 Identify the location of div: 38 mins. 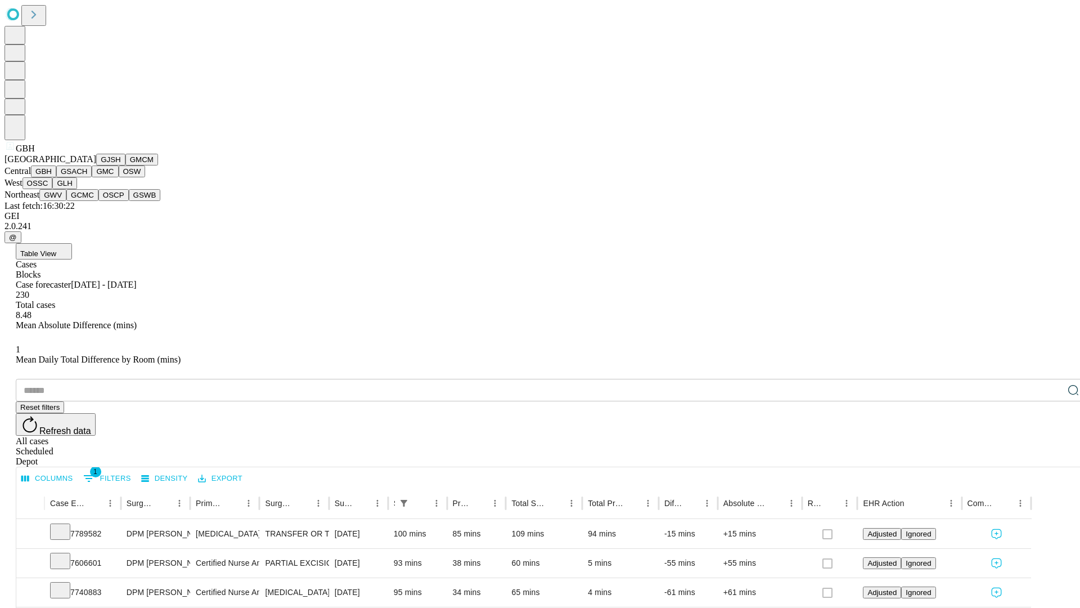
(476, 563).